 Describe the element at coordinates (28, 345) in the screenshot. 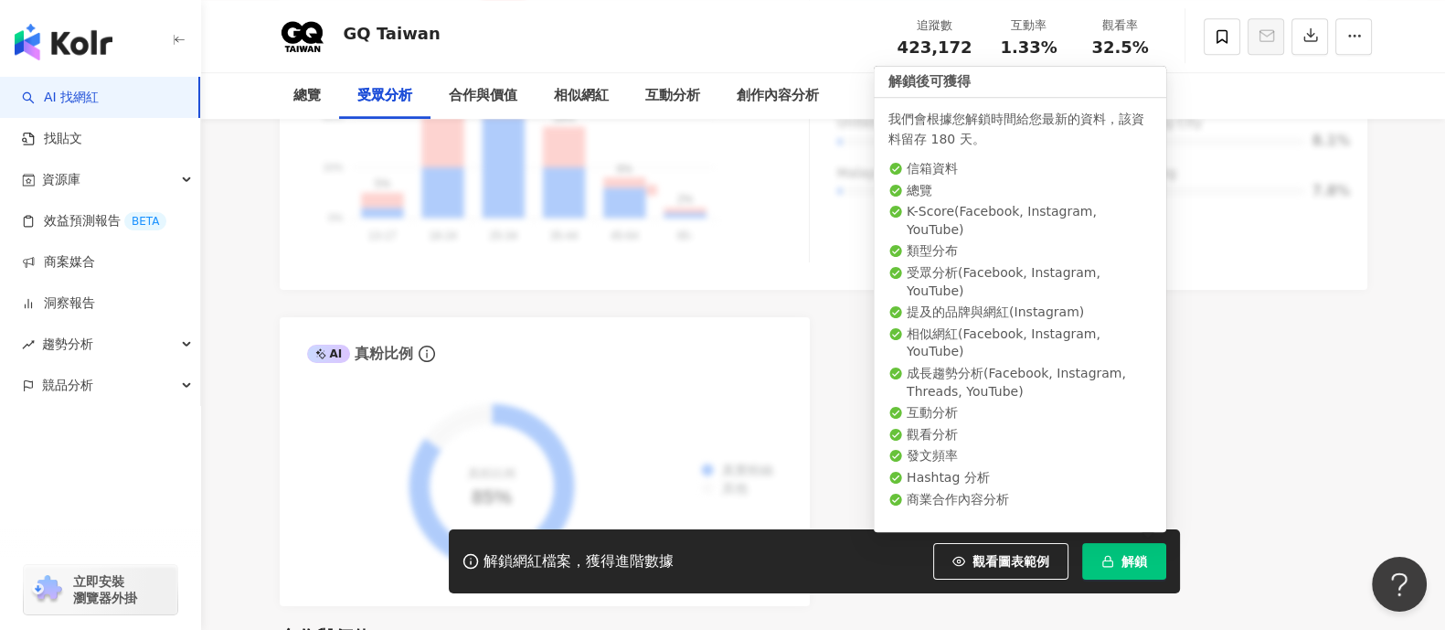

I see `span: rise` at that location.